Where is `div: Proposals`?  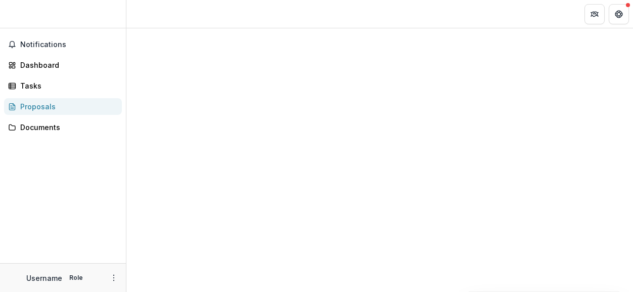 div: Proposals is located at coordinates (67, 106).